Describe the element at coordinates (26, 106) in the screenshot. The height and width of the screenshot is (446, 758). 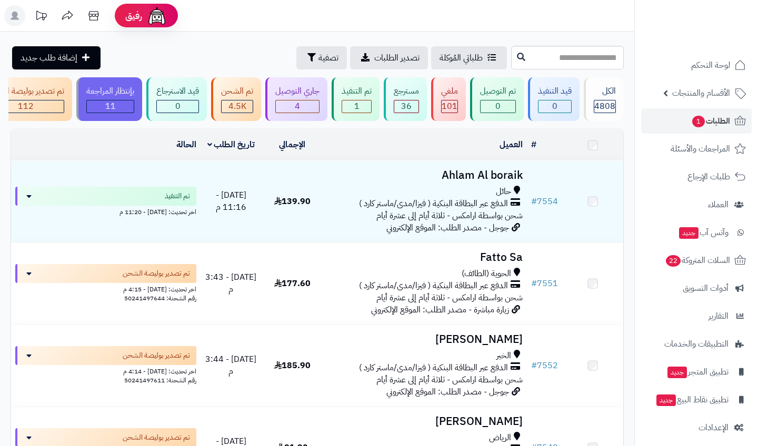
I see `span: 112` at that location.